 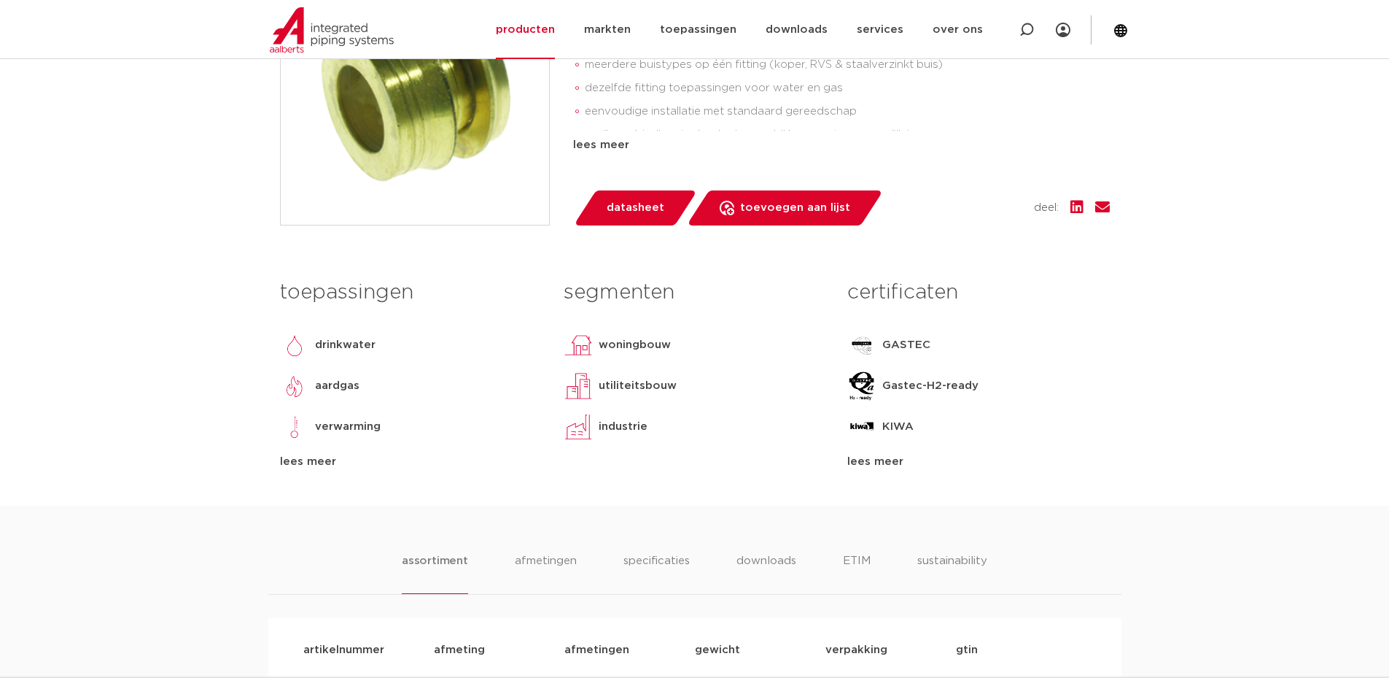 What do you see at coordinates (767, 573) in the screenshot?
I see `li: downloads` at bounding box center [767, 573].